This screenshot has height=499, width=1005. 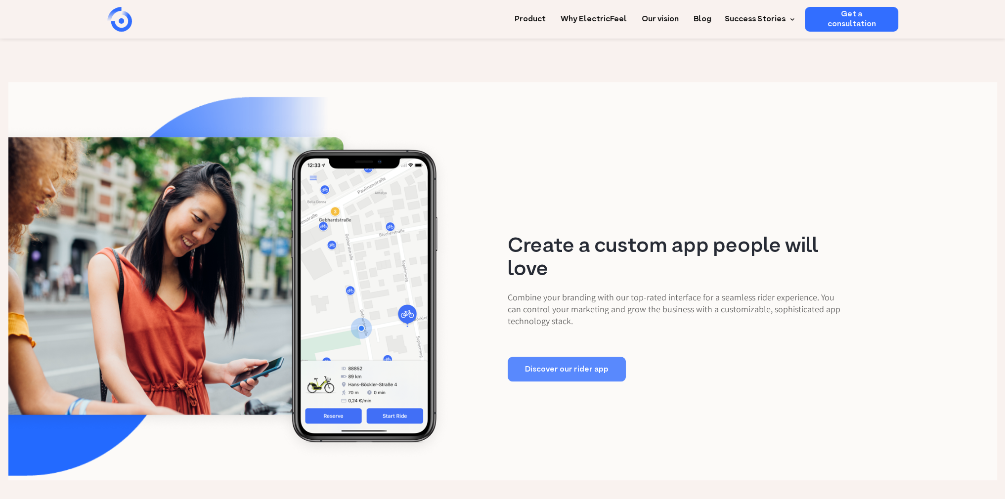 What do you see at coordinates (567, 369) in the screenshot?
I see `a: Discover our rider app` at bounding box center [567, 369].